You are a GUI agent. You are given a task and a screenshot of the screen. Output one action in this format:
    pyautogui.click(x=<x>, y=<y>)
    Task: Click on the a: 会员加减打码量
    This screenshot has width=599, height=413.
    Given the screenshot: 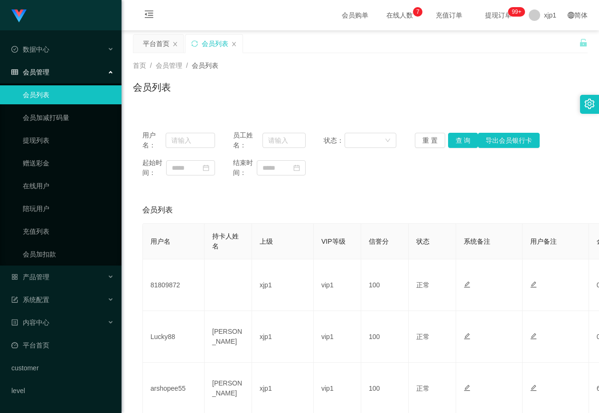 What is the action you would take?
    pyautogui.click(x=68, y=118)
    